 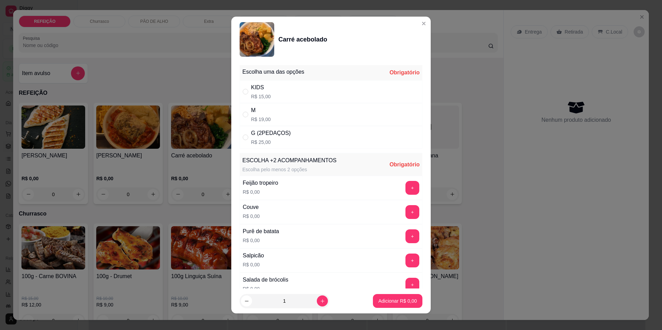 What do you see at coordinates (271, 142) in the screenshot?
I see `p: R$ 25,00` at bounding box center [271, 142].